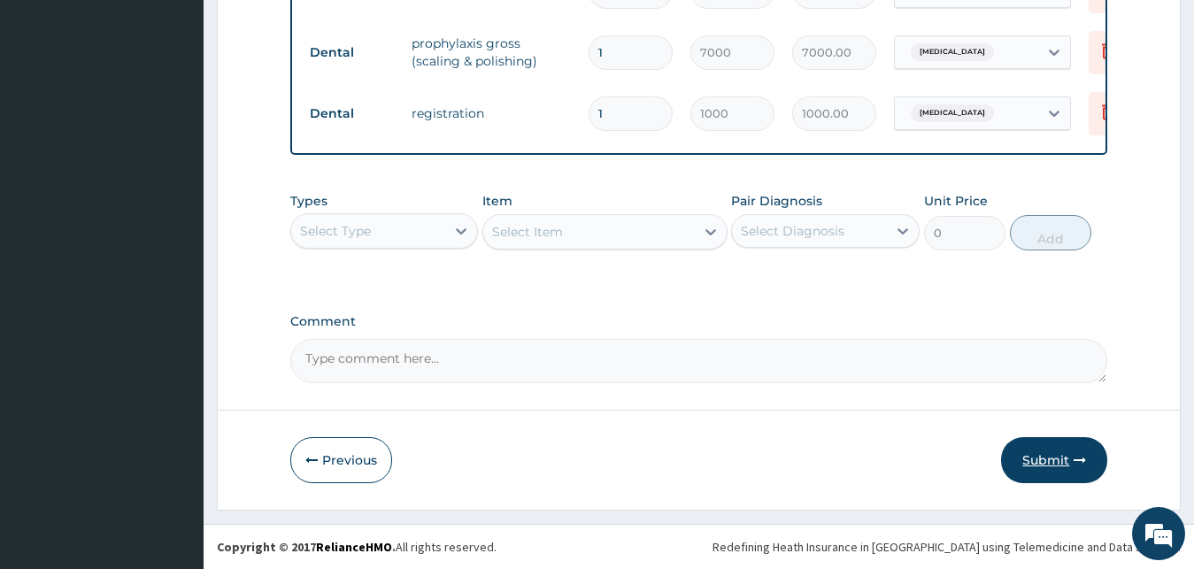  Describe the element at coordinates (173, 411) in the screenshot. I see `textarea: Type your message and hit 'Enter'` at that location.